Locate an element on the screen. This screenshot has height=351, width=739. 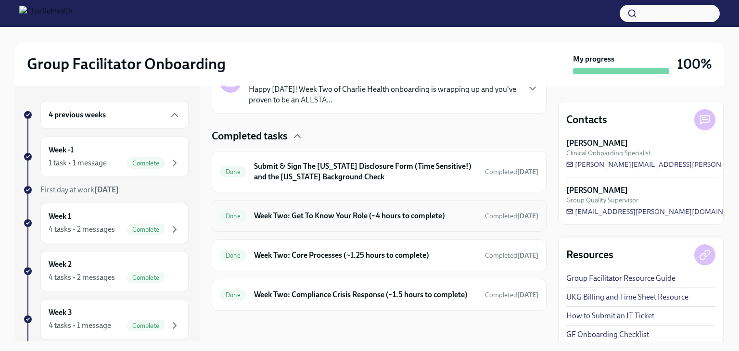
span: August 11th, 2025 09:03 is located at coordinates (512, 216).